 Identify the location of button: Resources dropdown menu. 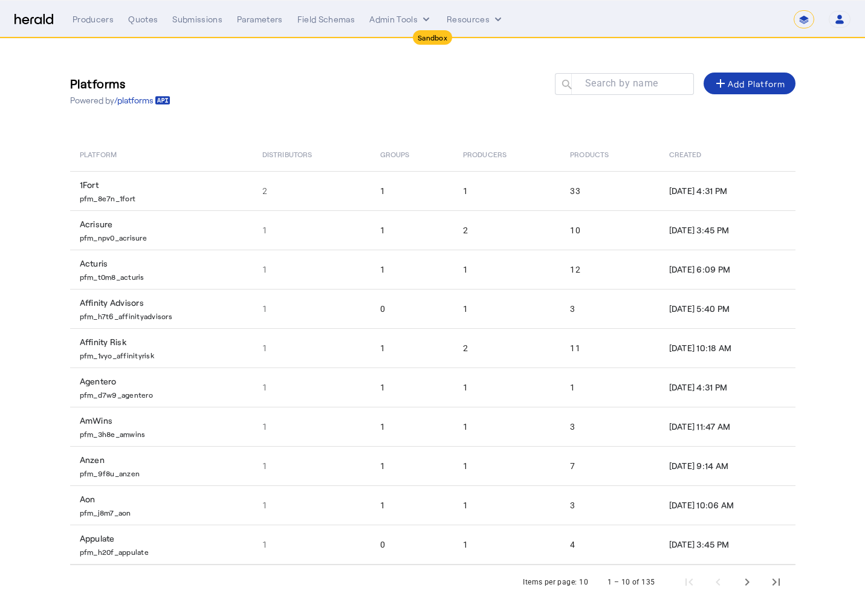
(475, 19).